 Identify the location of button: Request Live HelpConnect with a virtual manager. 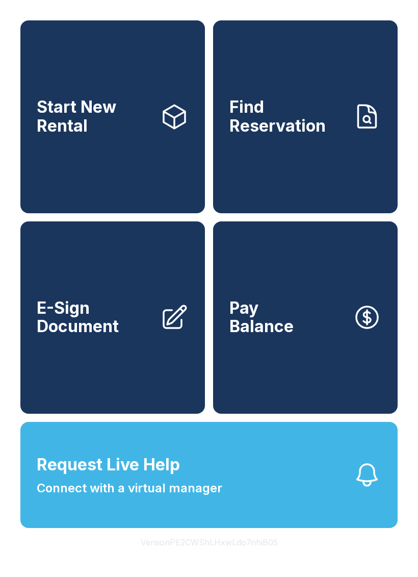
(209, 475).